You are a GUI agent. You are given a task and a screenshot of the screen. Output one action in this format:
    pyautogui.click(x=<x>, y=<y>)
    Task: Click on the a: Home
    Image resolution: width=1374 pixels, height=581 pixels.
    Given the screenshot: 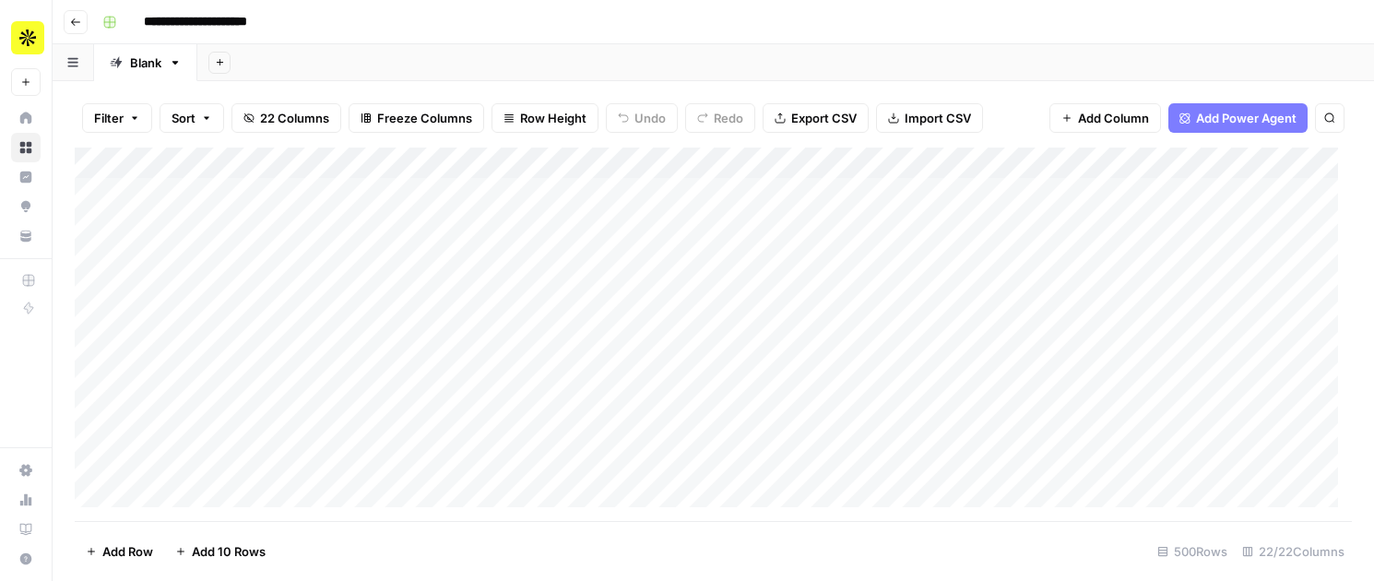 What is the action you would take?
    pyautogui.click(x=26, y=118)
    